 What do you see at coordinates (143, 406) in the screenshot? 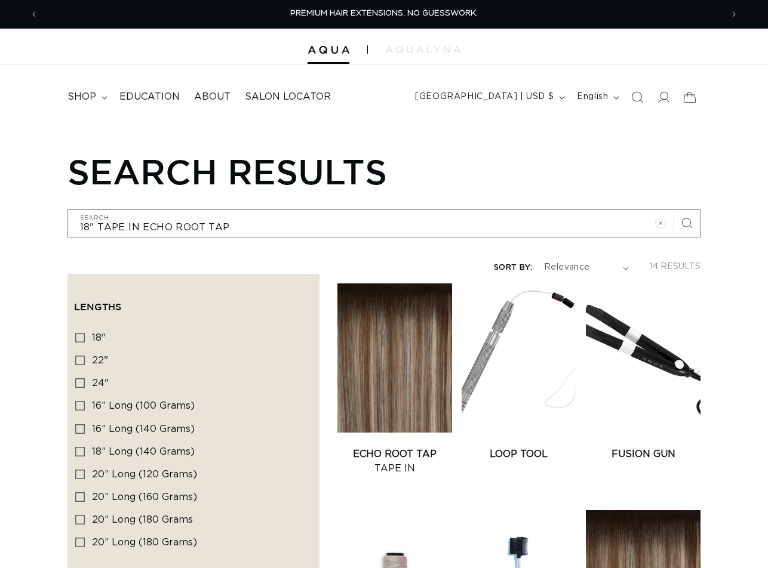
I see `span: 16” Long (100 grams)` at bounding box center [143, 406].